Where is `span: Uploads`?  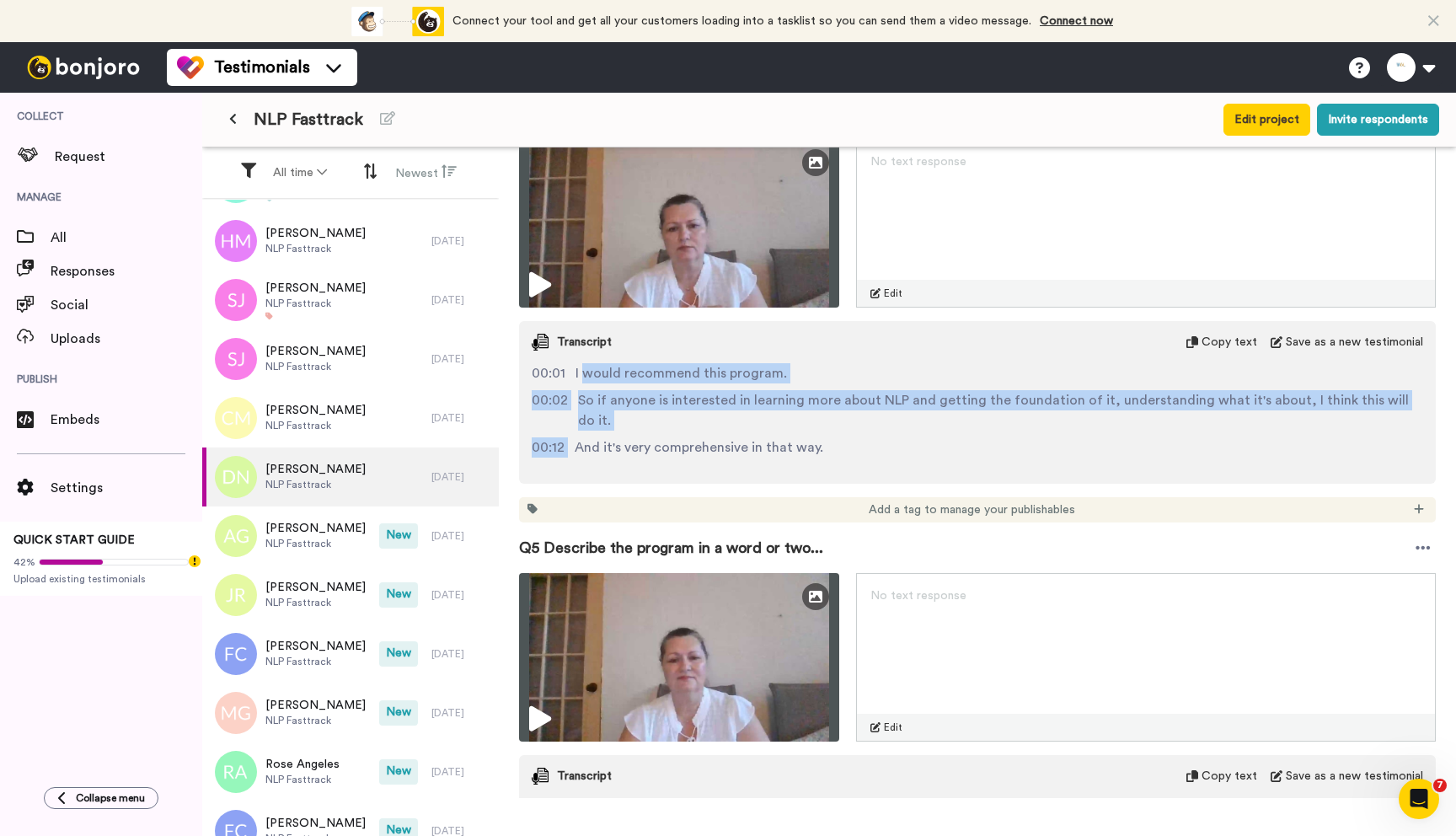 span: Uploads is located at coordinates (126, 338).